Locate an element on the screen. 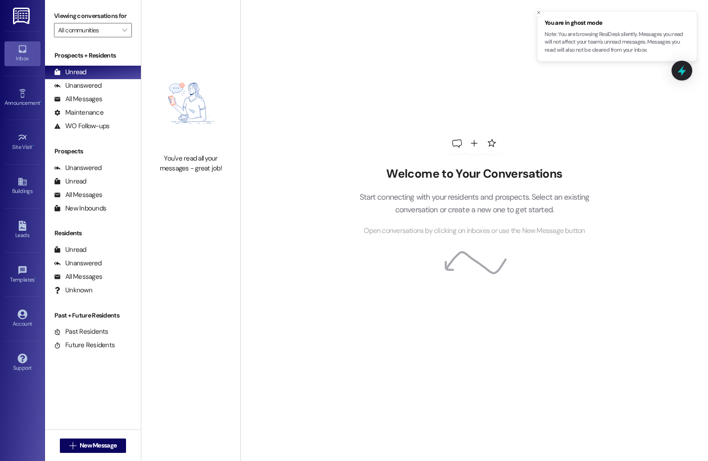 Image resolution: width=708 pixels, height=461 pixels. div: Past + Future Residents is located at coordinates (93, 315).